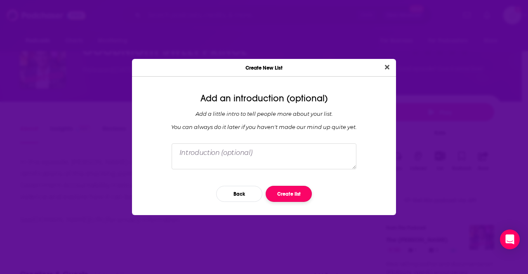 Image resolution: width=528 pixels, height=274 pixels. Describe the element at coordinates (264, 99) in the screenshot. I see `div: Add an introduction (optional)` at that location.